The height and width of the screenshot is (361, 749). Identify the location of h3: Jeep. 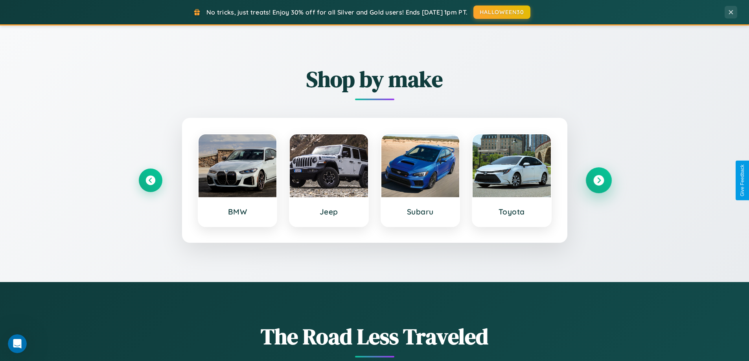
(328, 212).